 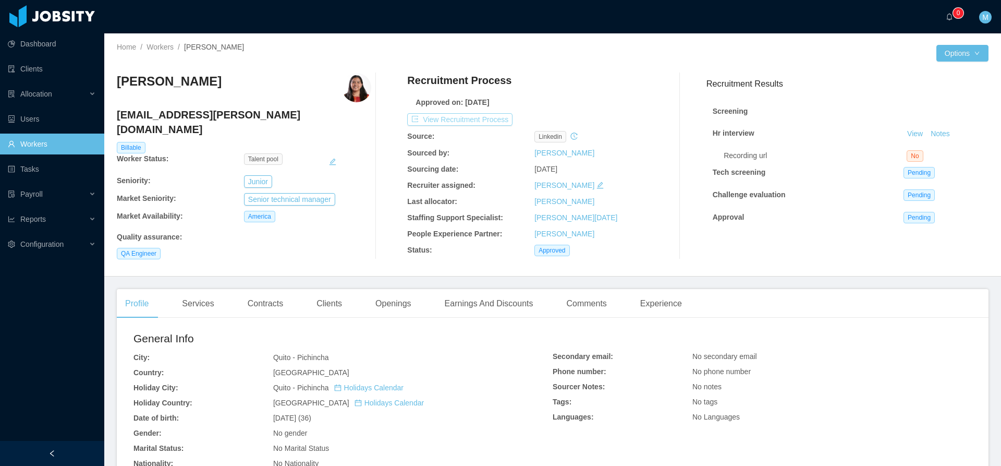 I want to click on div: Recording url, so click(x=815, y=155).